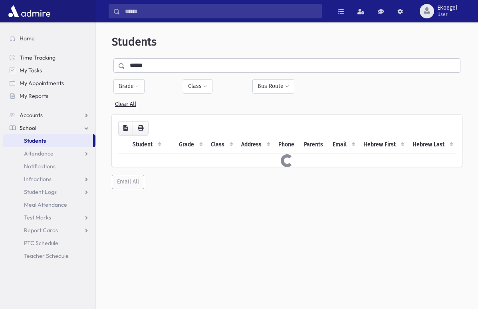 The image size is (478, 309). Describe the element at coordinates (343, 145) in the screenshot. I see `th: Email` at that location.